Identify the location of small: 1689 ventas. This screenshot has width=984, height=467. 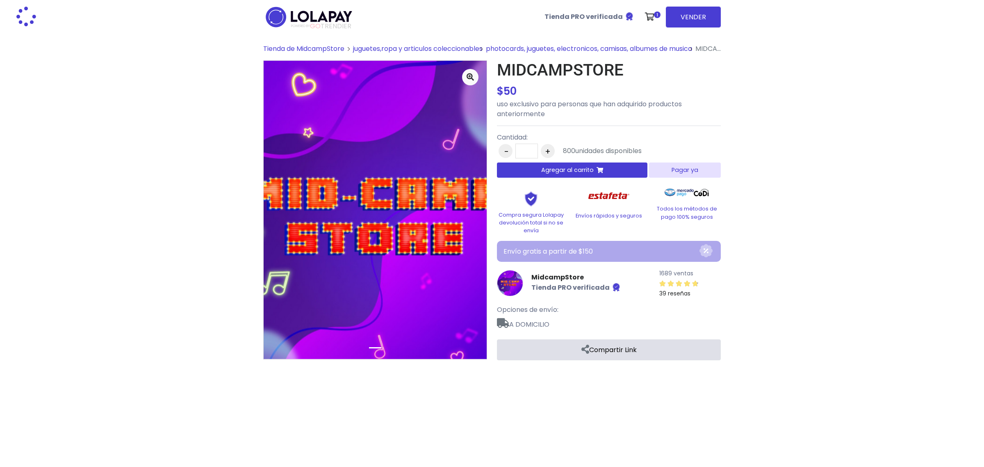
(676, 273).